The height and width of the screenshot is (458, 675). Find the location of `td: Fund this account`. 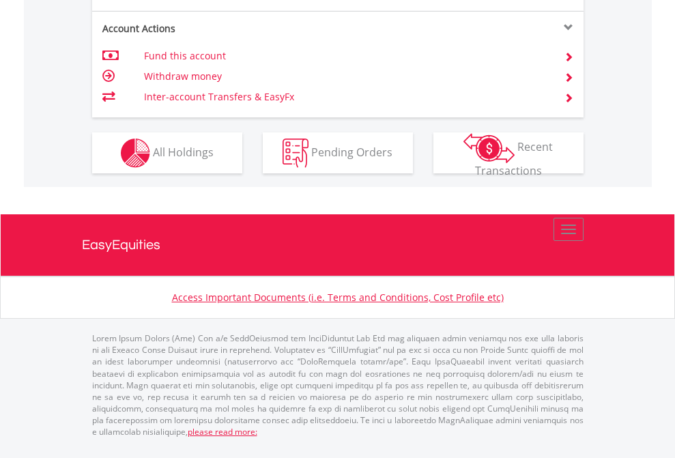

td: Fund this account is located at coordinates (346, 56).